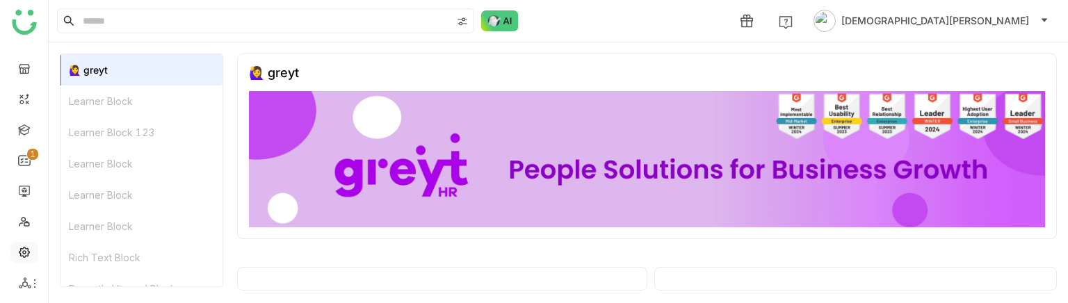 This screenshot has width=1068, height=303. Describe the element at coordinates (500, 21) in the screenshot. I see `img: ask-buddy-normal.svg` at that location.